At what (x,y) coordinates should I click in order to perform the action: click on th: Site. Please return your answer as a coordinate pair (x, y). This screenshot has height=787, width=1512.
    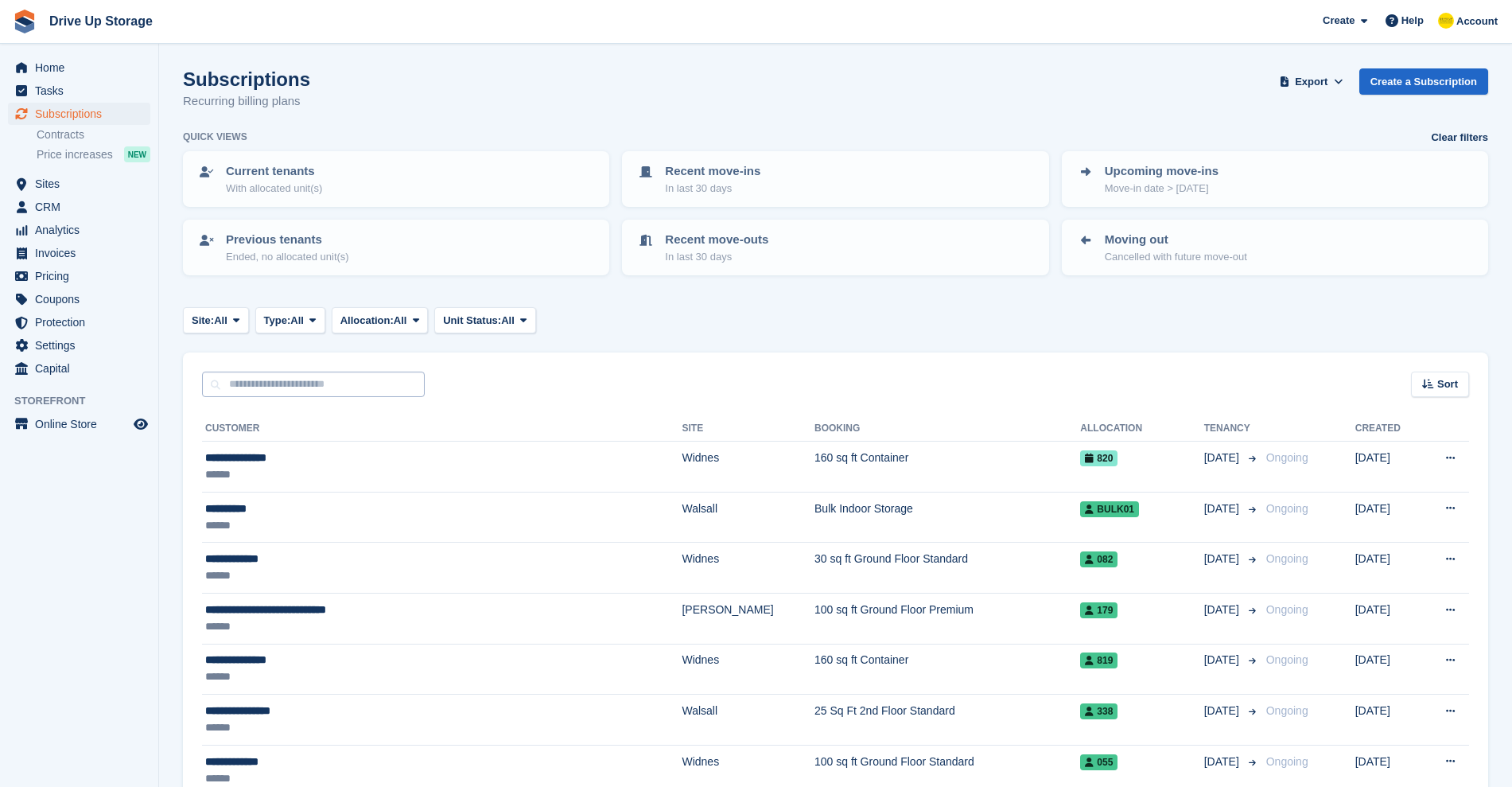
    Looking at the image, I should click on (748, 429).